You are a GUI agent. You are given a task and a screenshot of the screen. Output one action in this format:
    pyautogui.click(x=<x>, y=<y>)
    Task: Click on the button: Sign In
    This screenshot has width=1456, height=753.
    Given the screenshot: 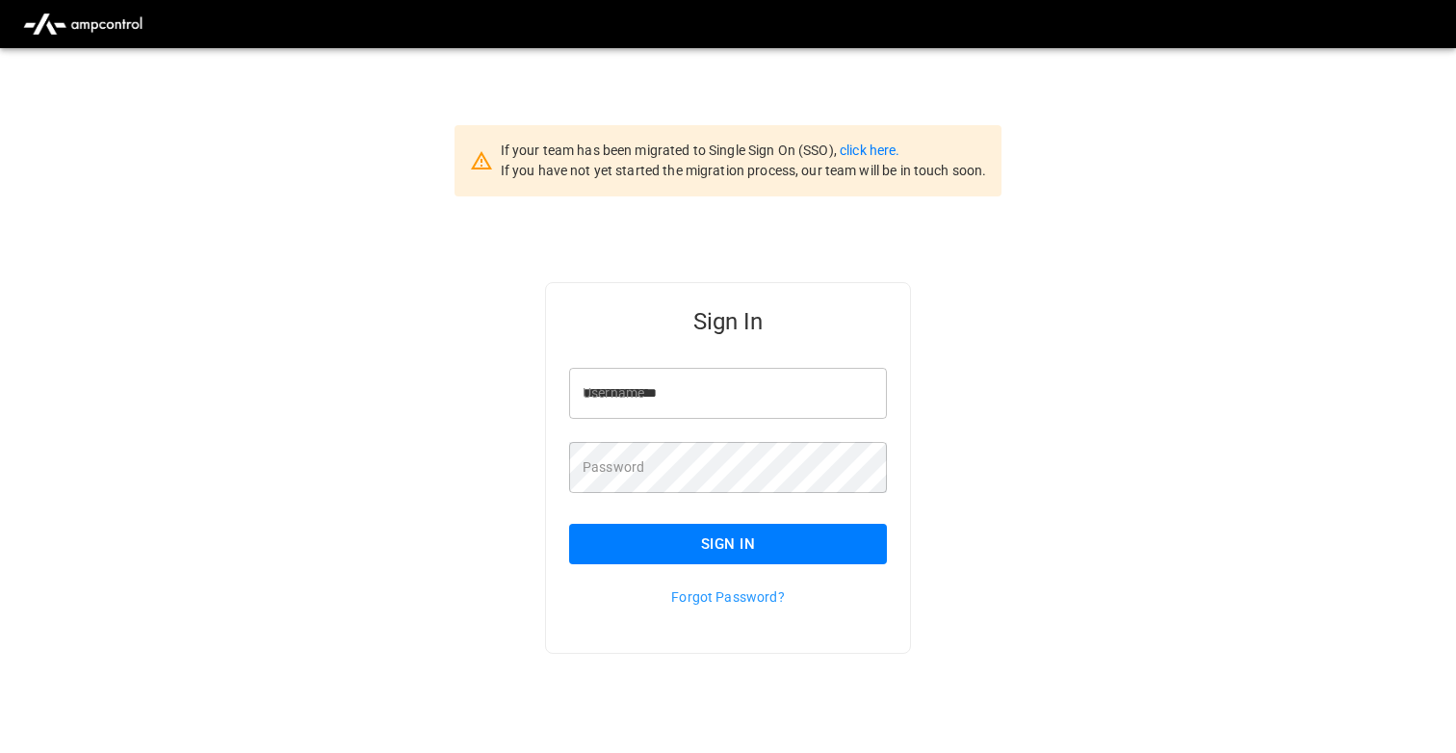 What is the action you would take?
    pyautogui.click(x=728, y=544)
    